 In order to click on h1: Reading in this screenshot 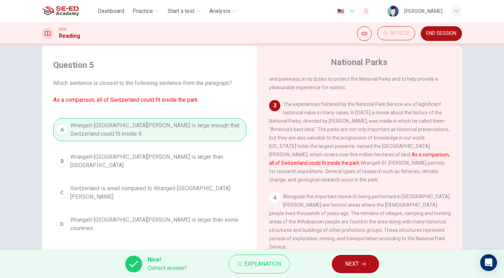, I will do `click(69, 36)`.